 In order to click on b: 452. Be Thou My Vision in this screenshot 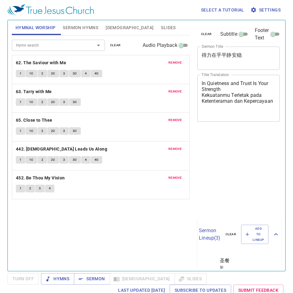, I will do `click(40, 178)`.